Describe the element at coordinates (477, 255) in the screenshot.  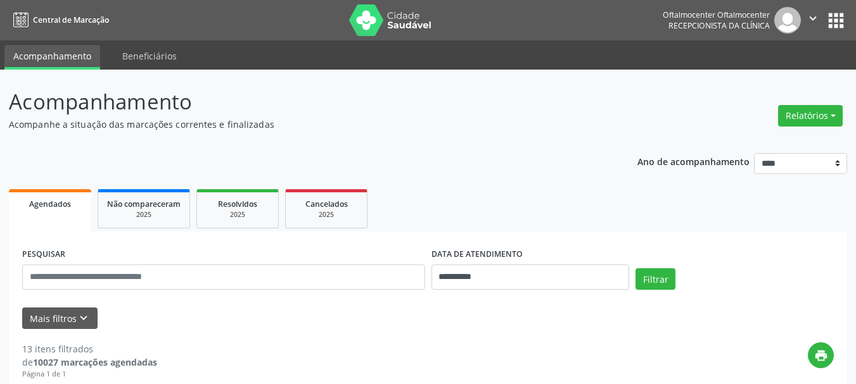
I see `label: DATA DE ATENDIMENTO` at that location.